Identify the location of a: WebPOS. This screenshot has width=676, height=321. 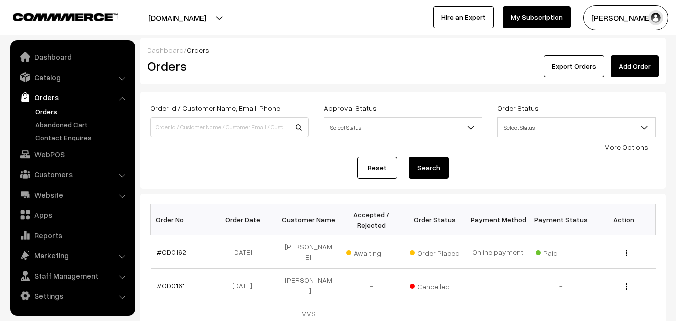
(72, 154).